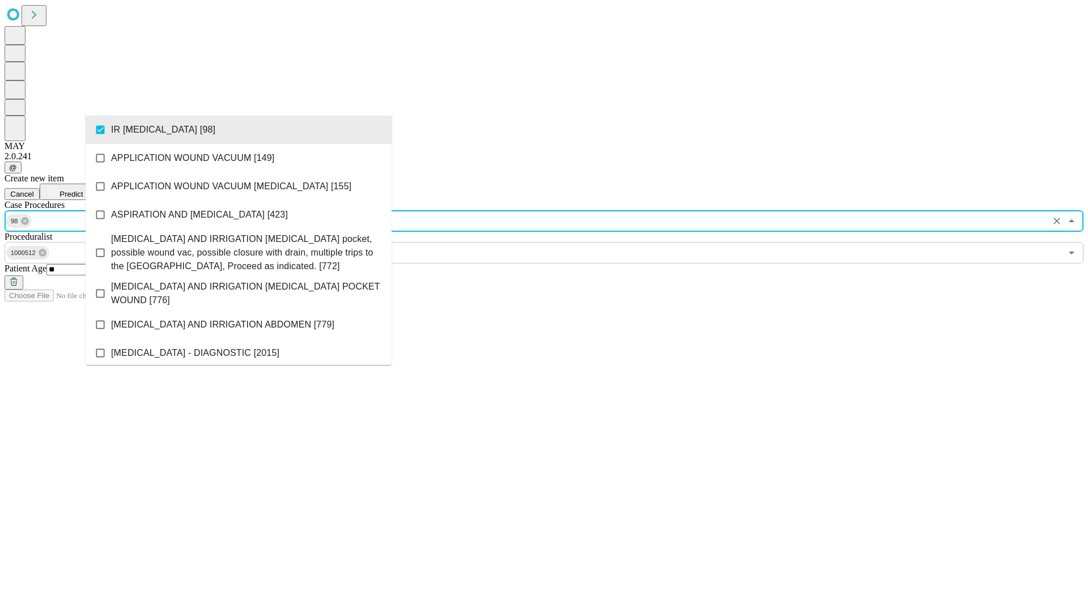  I want to click on div: 2.0.241, so click(544, 156).